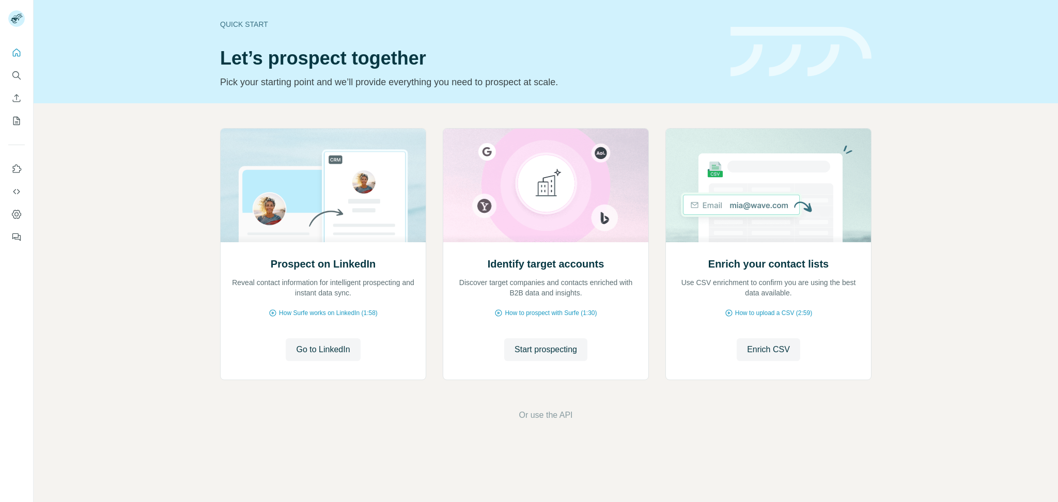  Describe the element at coordinates (17, 121) in the screenshot. I see `button: My lists` at that location.